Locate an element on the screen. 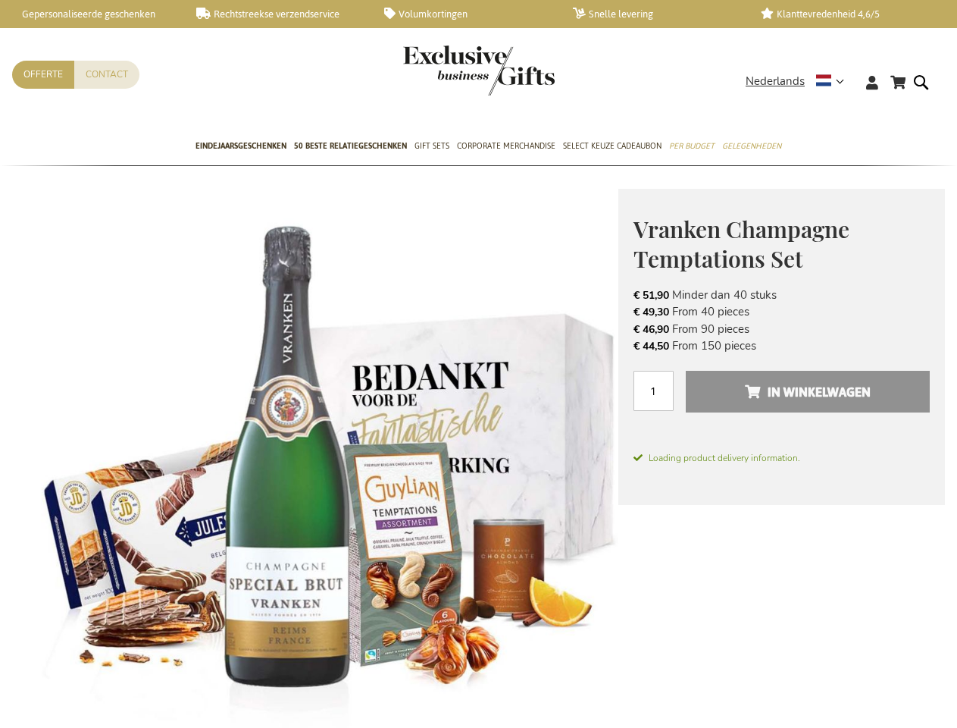  span: Vranken Champagne Temptations Set is located at coordinates (741, 243).